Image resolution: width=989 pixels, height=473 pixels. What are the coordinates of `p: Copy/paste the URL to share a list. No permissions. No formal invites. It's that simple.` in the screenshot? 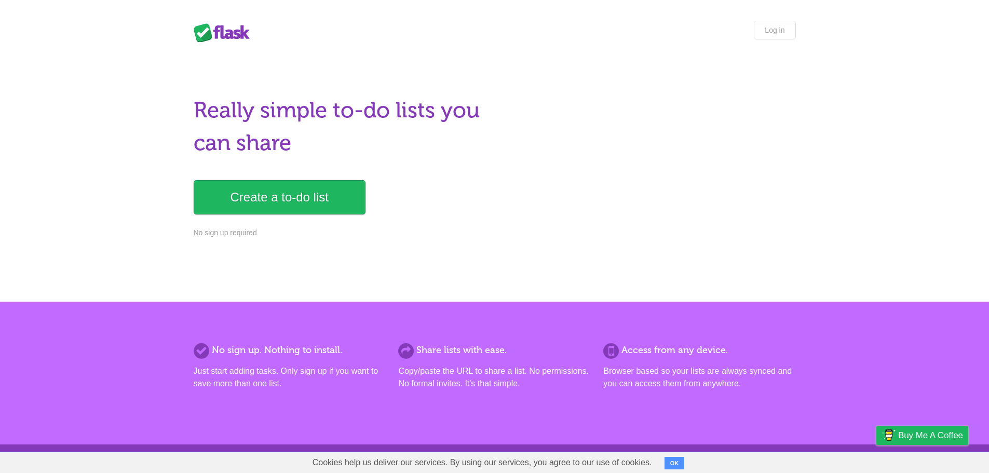 It's located at (494, 377).